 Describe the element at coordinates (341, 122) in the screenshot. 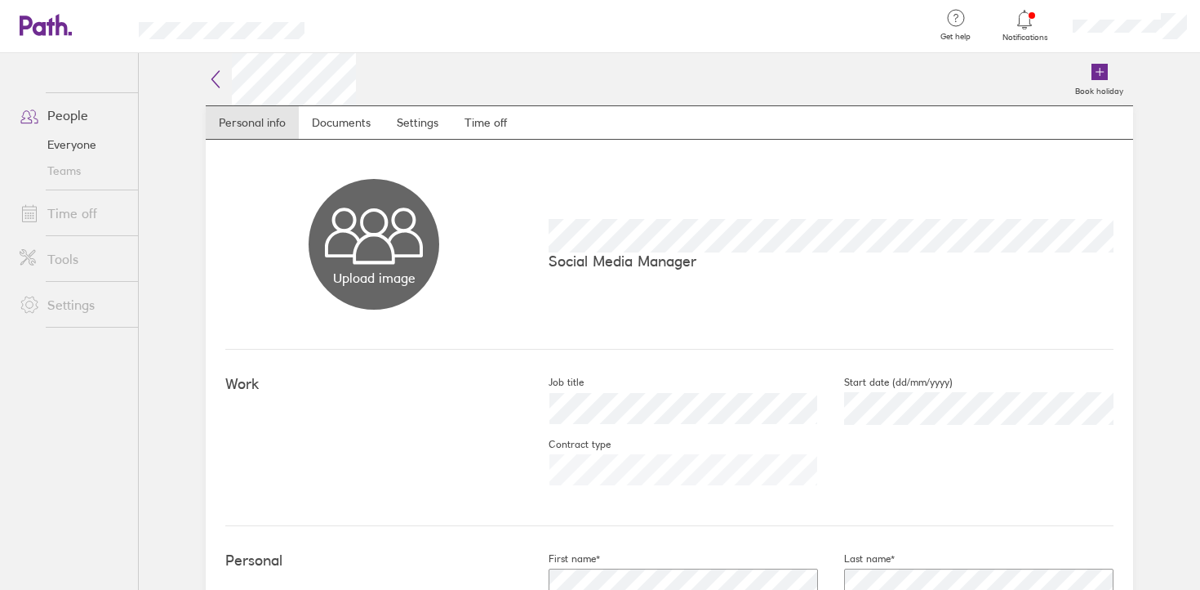

I see `a: Documents` at that location.